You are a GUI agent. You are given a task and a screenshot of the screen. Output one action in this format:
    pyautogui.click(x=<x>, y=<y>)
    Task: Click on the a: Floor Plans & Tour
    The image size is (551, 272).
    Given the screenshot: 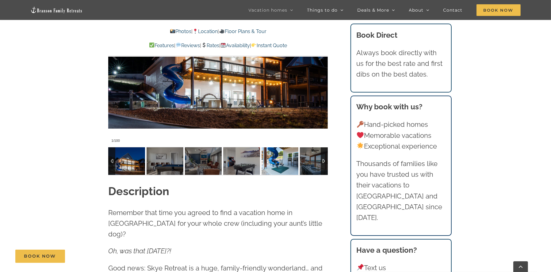 What is the action you would take?
    pyautogui.click(x=242, y=31)
    